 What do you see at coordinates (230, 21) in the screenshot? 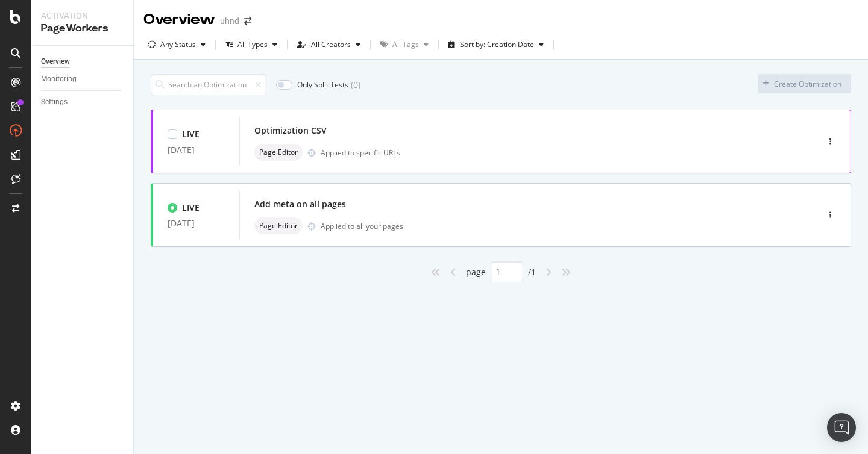
I see `div: uhnd` at bounding box center [230, 21].